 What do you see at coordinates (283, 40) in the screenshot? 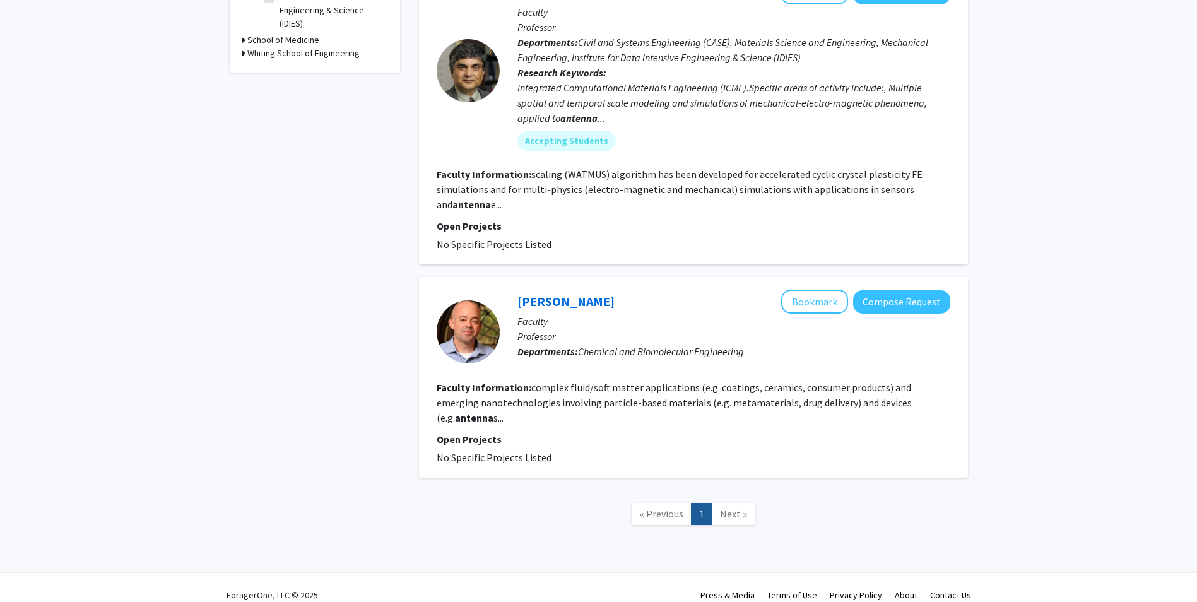
I see `h3: School of Medicine` at bounding box center [283, 40].